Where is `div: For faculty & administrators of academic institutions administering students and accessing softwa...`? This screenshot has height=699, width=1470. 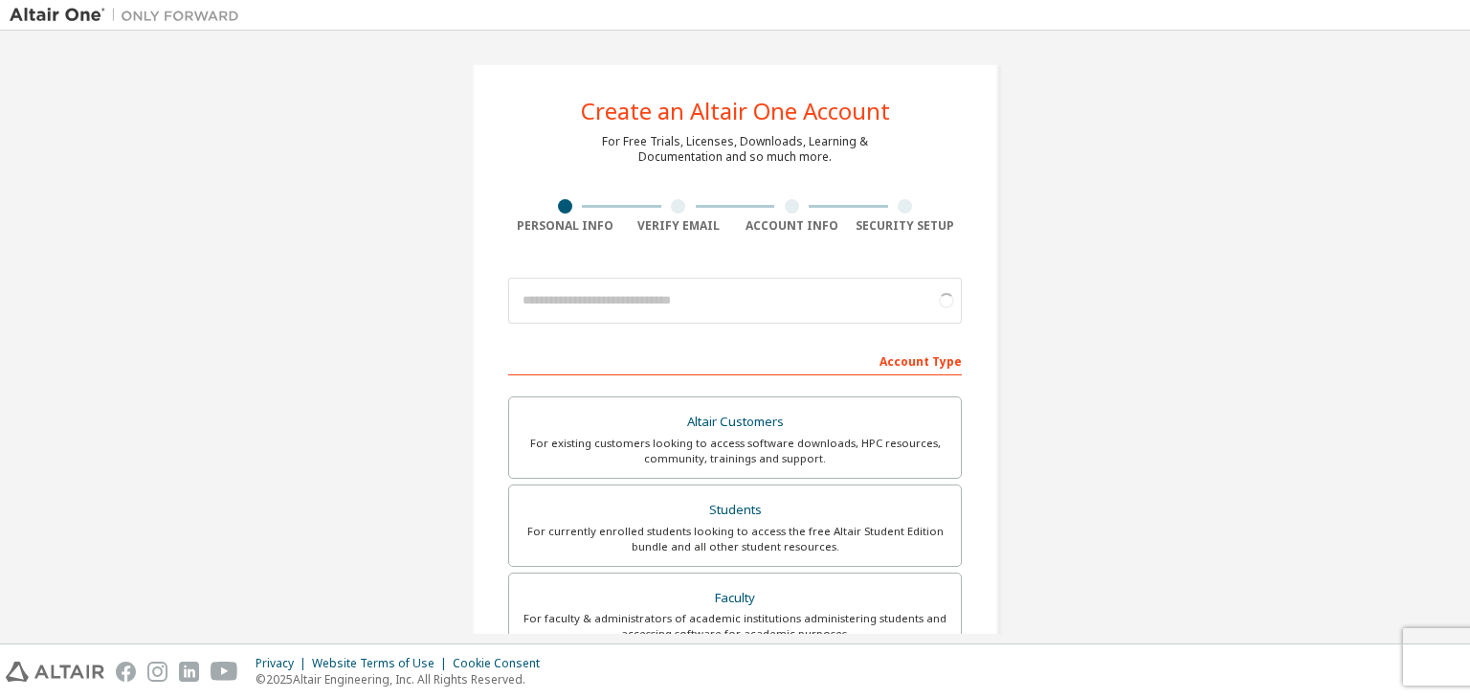 div: For faculty & administrators of academic institutions administering students and accessing softwa... is located at coordinates (735, 626).